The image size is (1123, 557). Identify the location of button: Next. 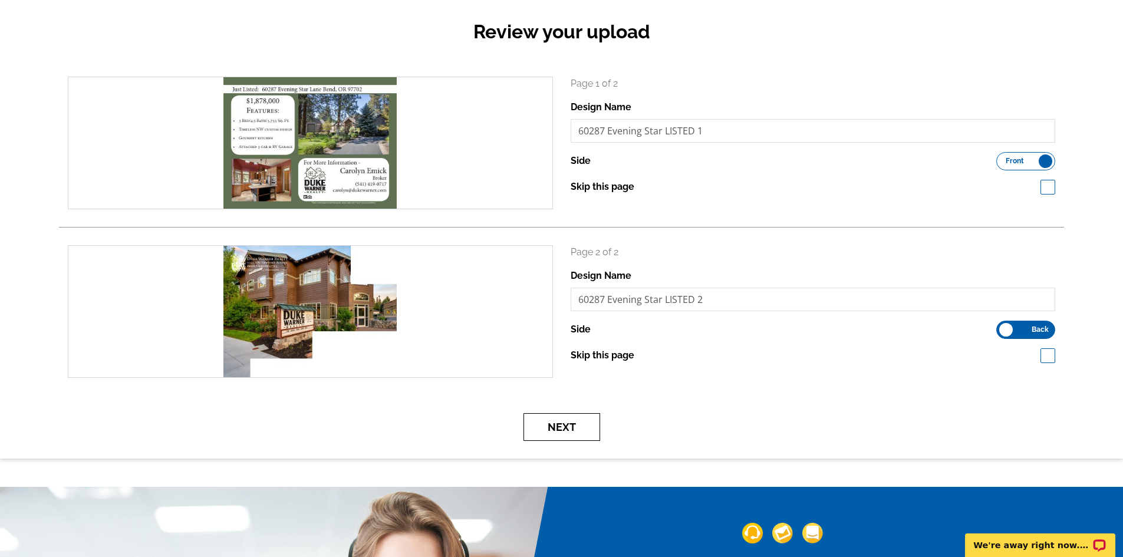
(562, 427).